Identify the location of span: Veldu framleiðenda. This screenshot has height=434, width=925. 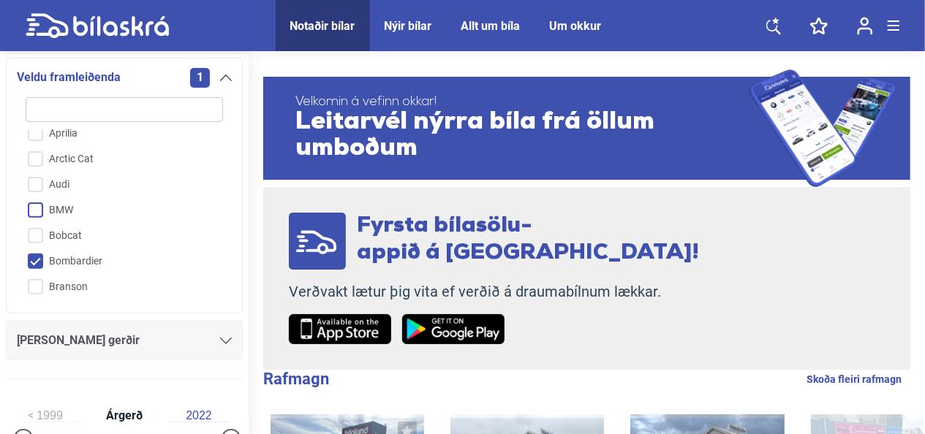
(69, 77).